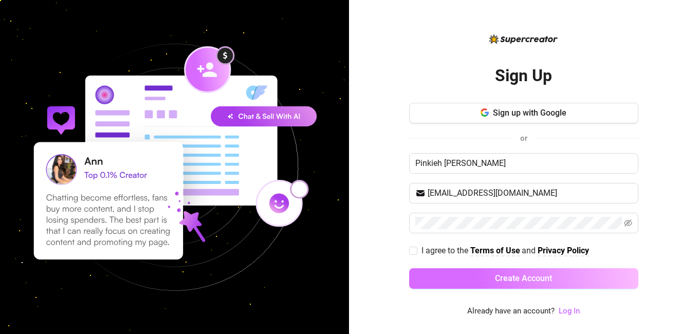  What do you see at coordinates (564, 251) in the screenshot?
I see `a: Privacy Policy` at bounding box center [564, 251].